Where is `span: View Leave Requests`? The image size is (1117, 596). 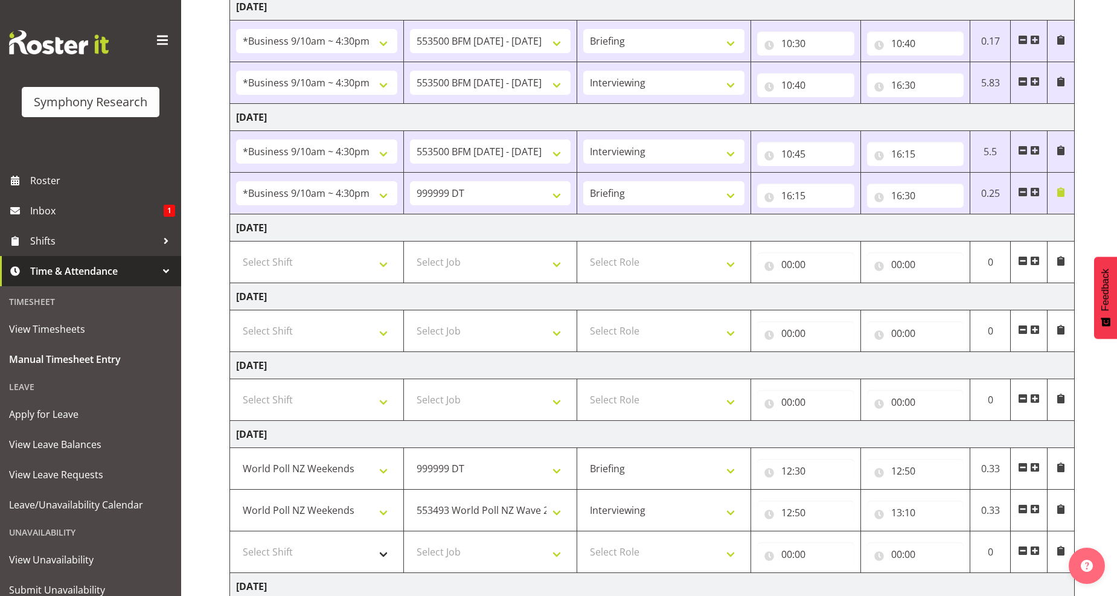 span: View Leave Requests is located at coordinates (91, 474).